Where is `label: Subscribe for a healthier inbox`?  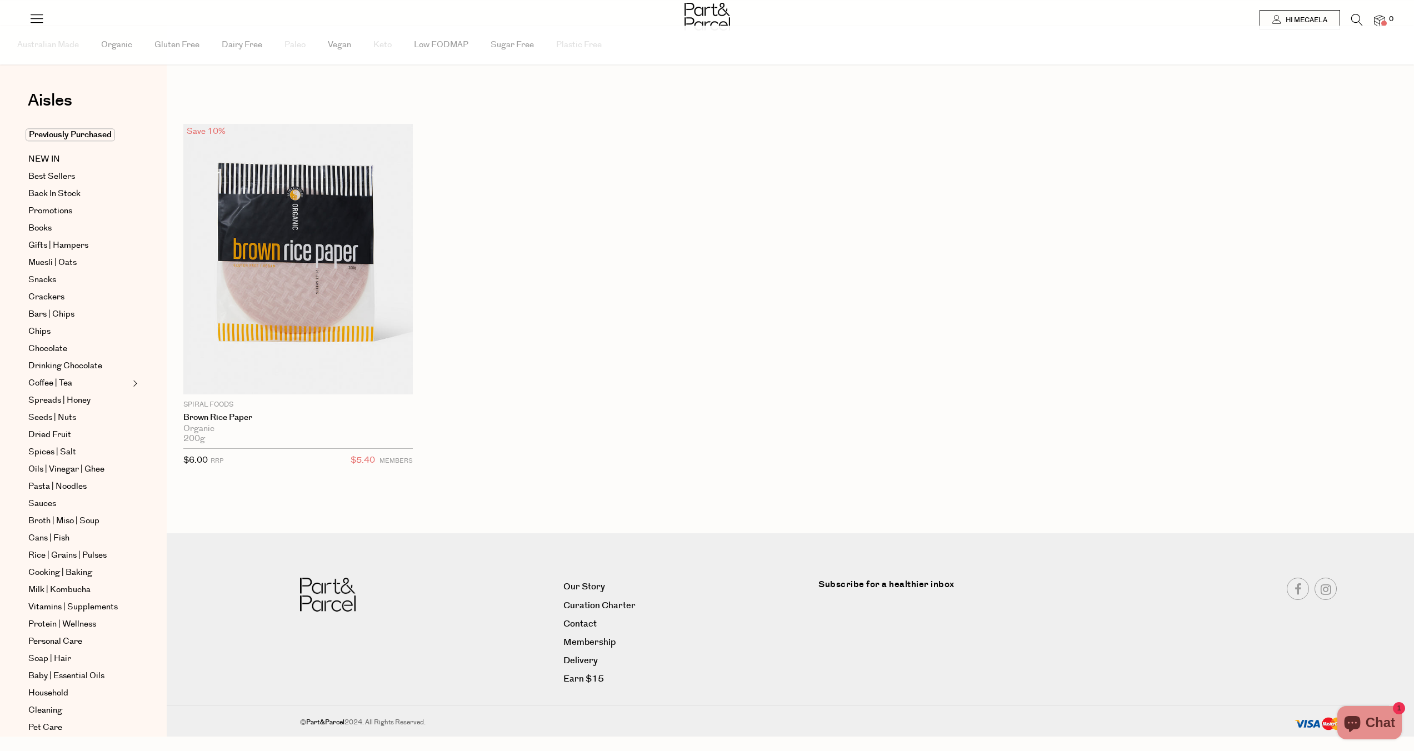
label: Subscribe for a healthier inbox is located at coordinates (950, 588).